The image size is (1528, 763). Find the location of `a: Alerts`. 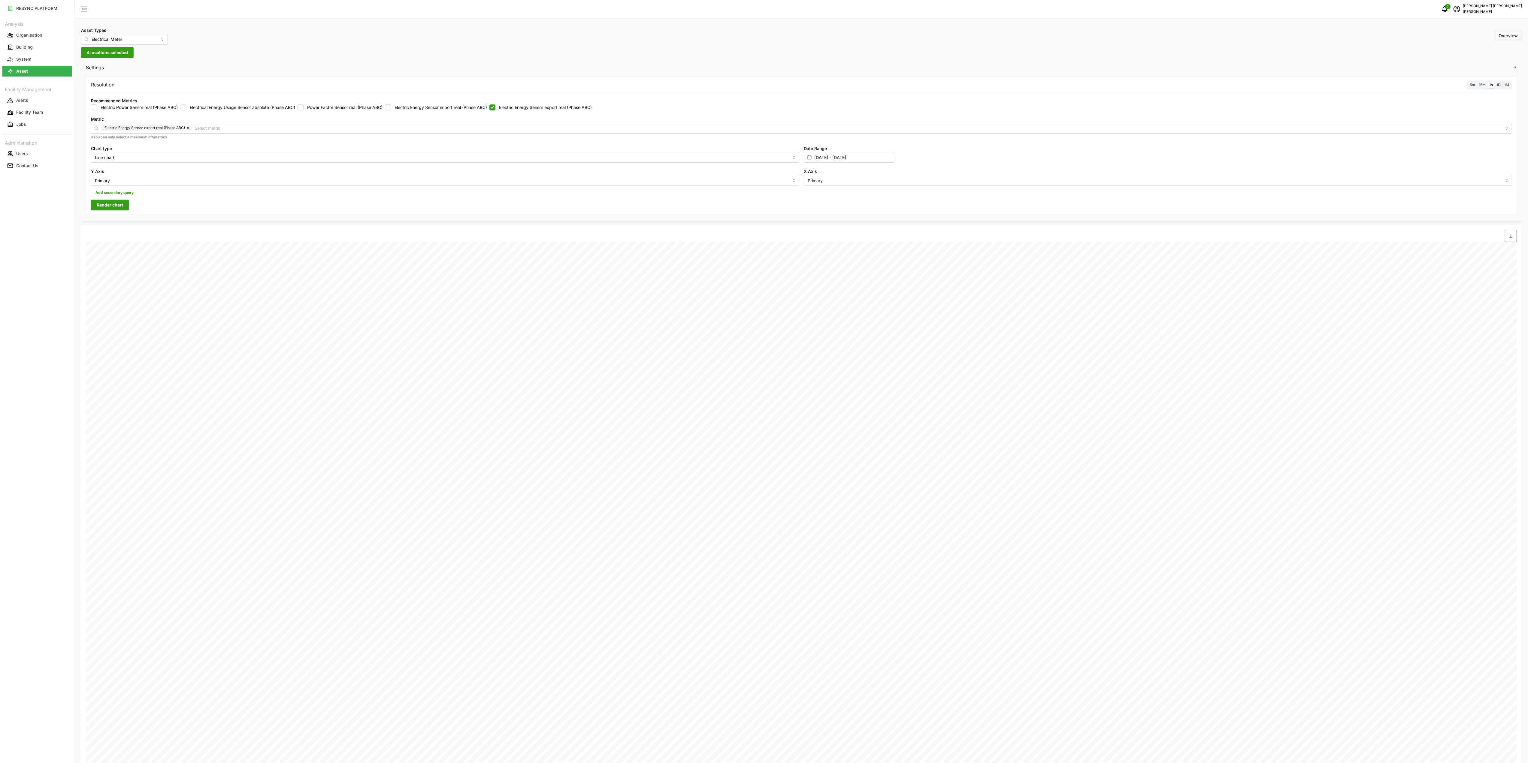

a: Alerts is located at coordinates (37, 101).